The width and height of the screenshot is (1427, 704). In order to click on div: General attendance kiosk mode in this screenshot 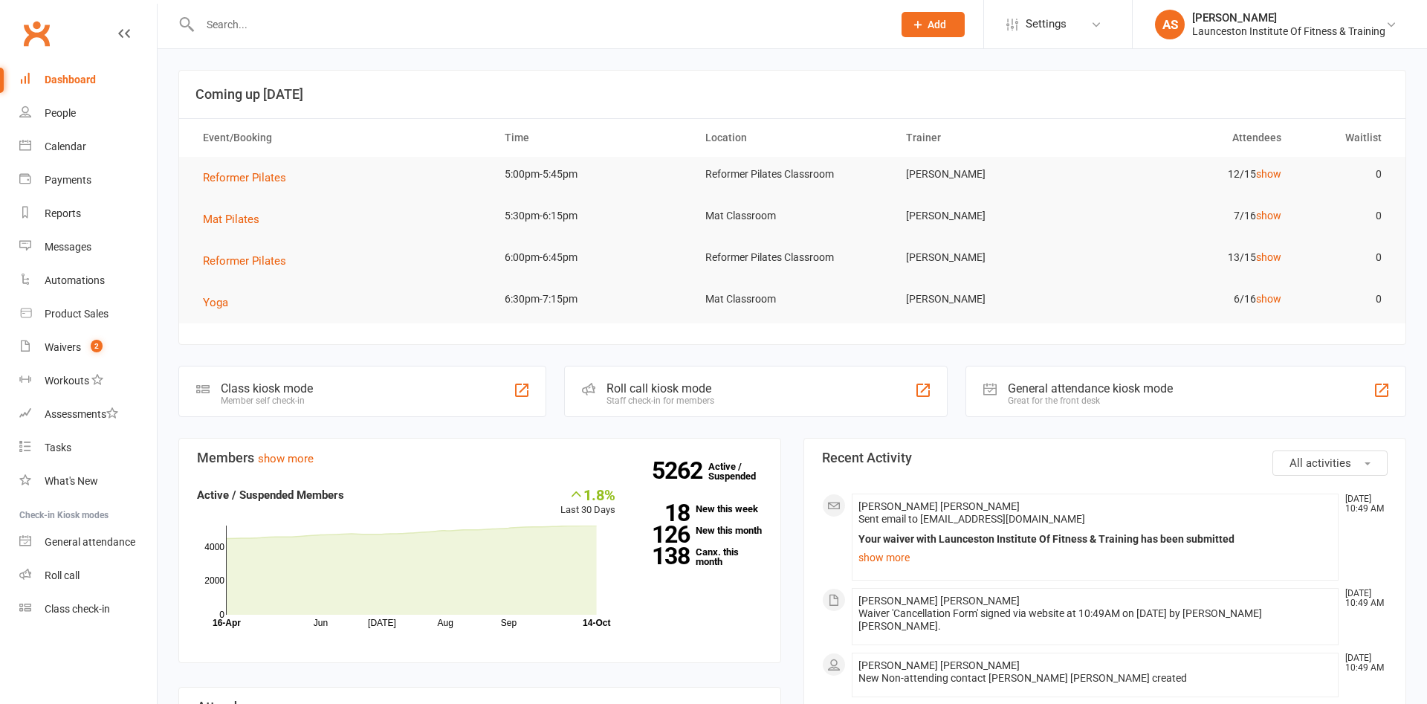, I will do `click(1090, 388)`.